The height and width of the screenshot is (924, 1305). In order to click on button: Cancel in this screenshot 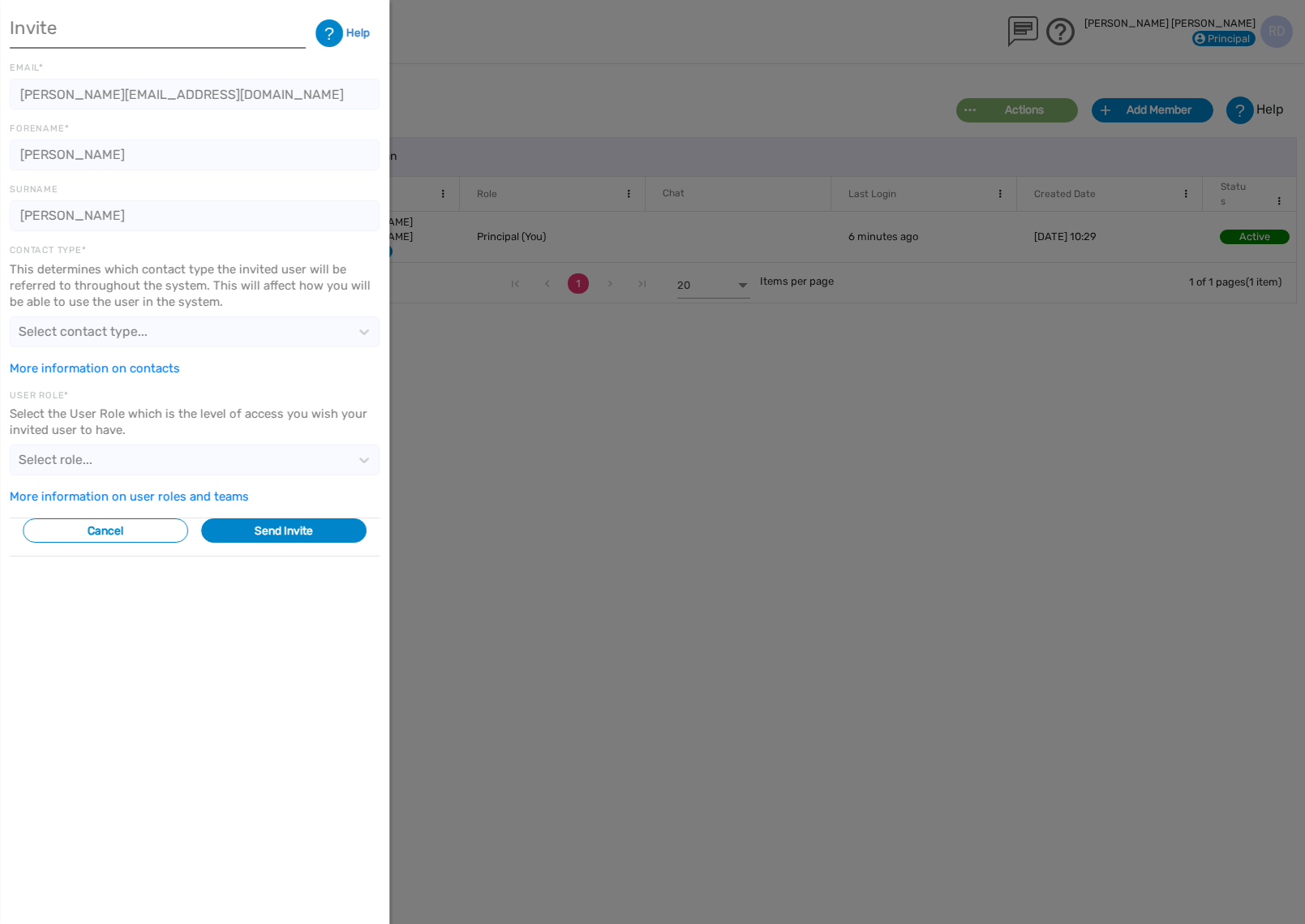, I will do `click(105, 531)`.